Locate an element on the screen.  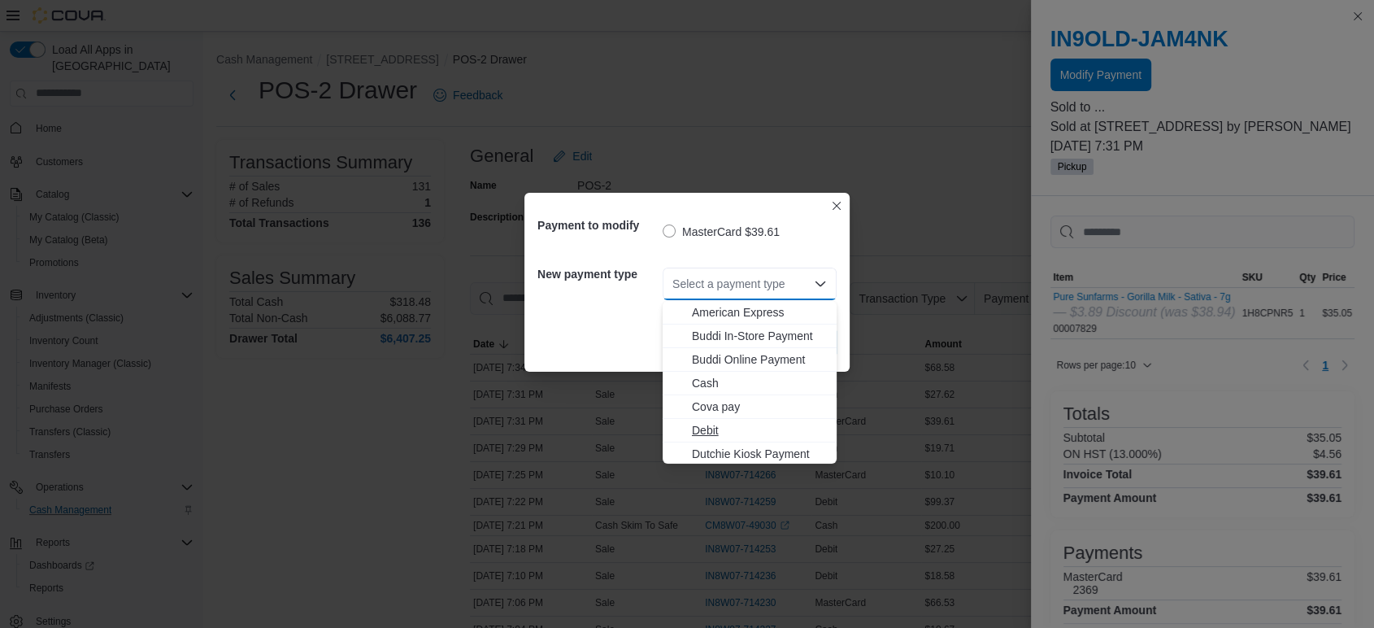
button: Cash is located at coordinates (750, 383).